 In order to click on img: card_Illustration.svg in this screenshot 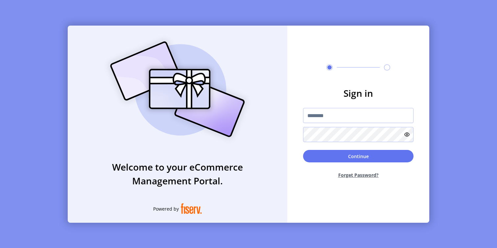, I will do `click(177, 89)`.